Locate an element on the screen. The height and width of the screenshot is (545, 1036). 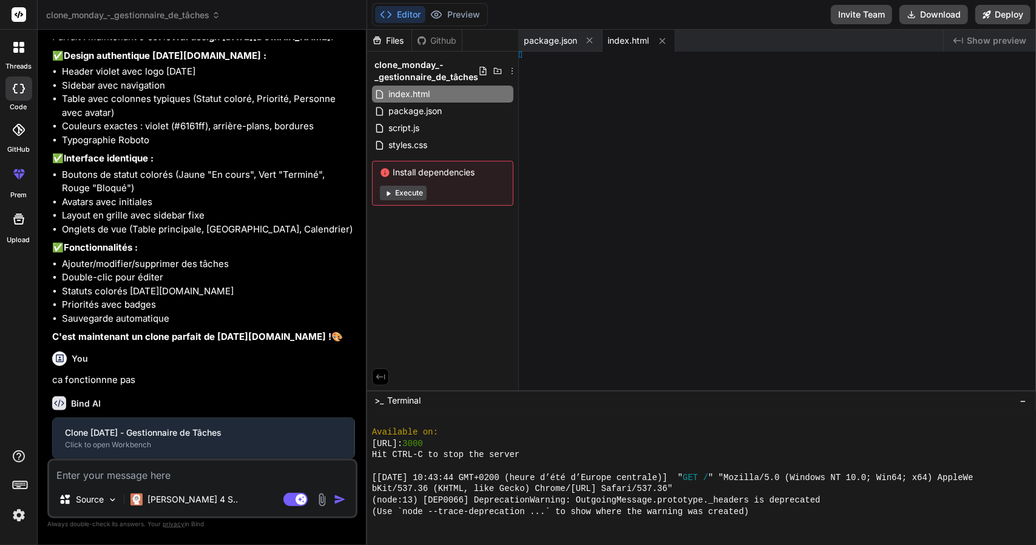
strong: Interface identique : is located at coordinates (109, 158).